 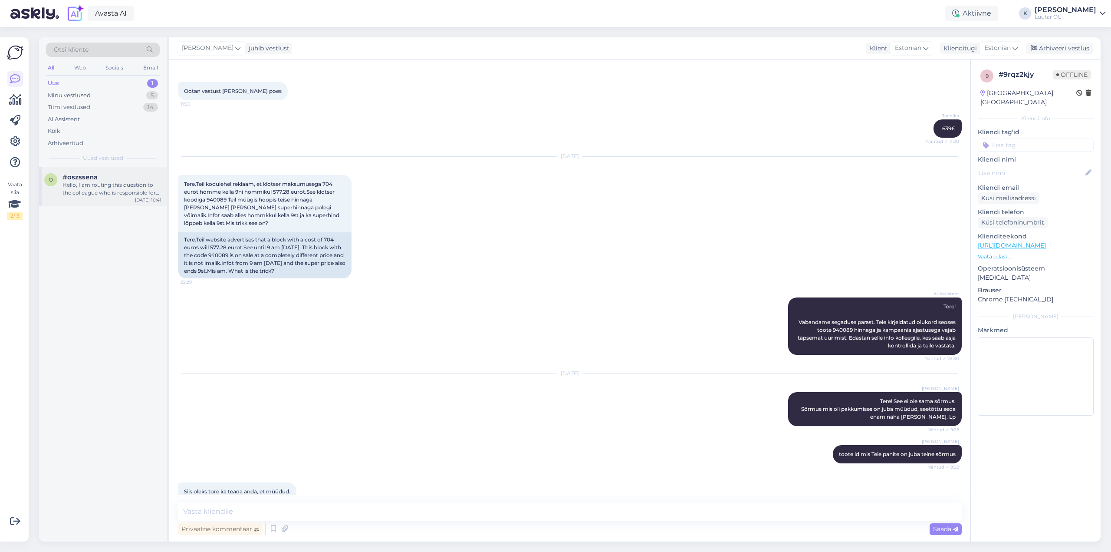 I want to click on div: juhib vestlust, so click(x=267, y=48).